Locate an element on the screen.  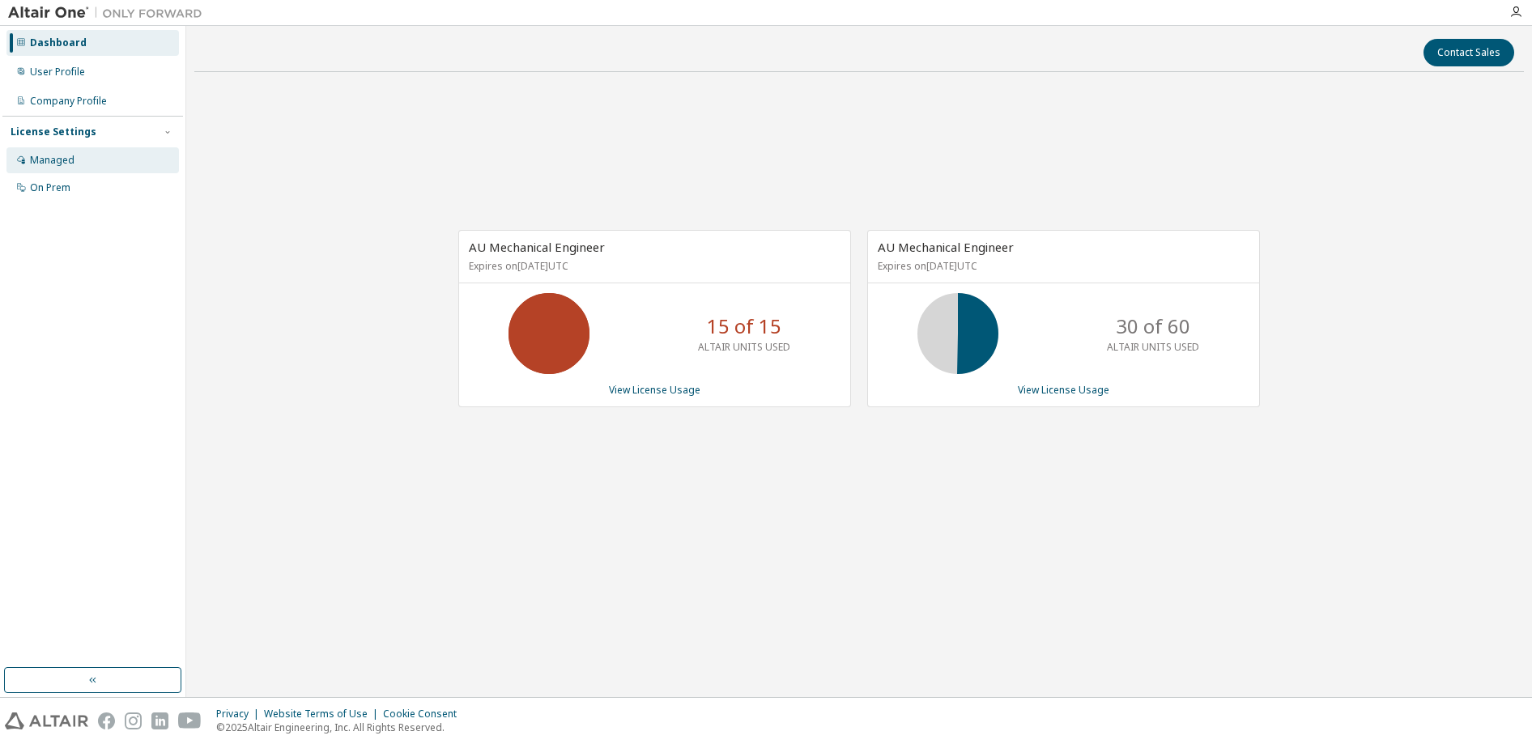
div: Website Terms of Use is located at coordinates (323, 714).